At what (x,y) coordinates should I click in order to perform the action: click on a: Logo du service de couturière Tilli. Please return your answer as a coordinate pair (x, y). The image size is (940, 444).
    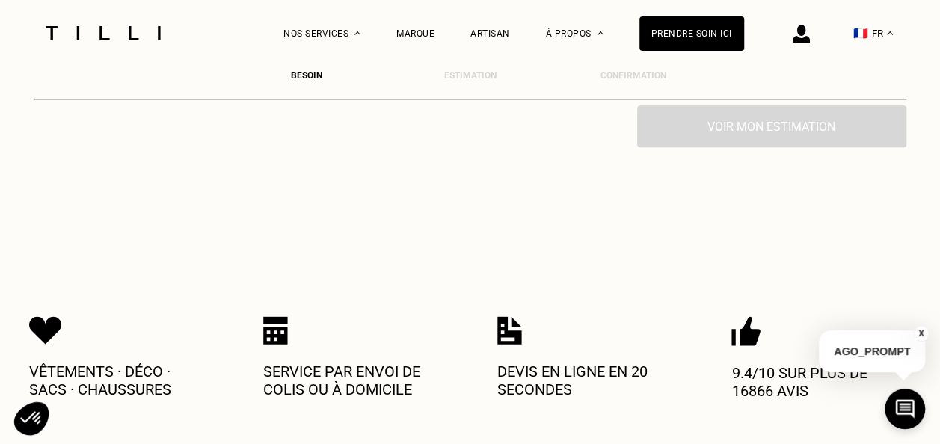
    Looking at the image, I should click on (103, 33).